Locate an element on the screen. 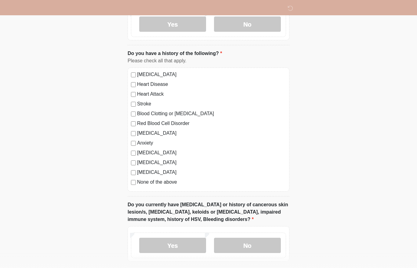 This screenshot has height=268, width=417. label: Heart Attack is located at coordinates (212, 94).